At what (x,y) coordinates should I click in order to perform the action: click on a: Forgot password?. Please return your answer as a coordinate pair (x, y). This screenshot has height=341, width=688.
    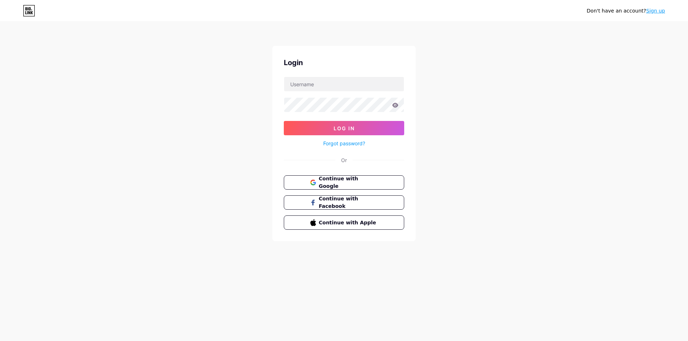
    Looking at the image, I should click on (344, 143).